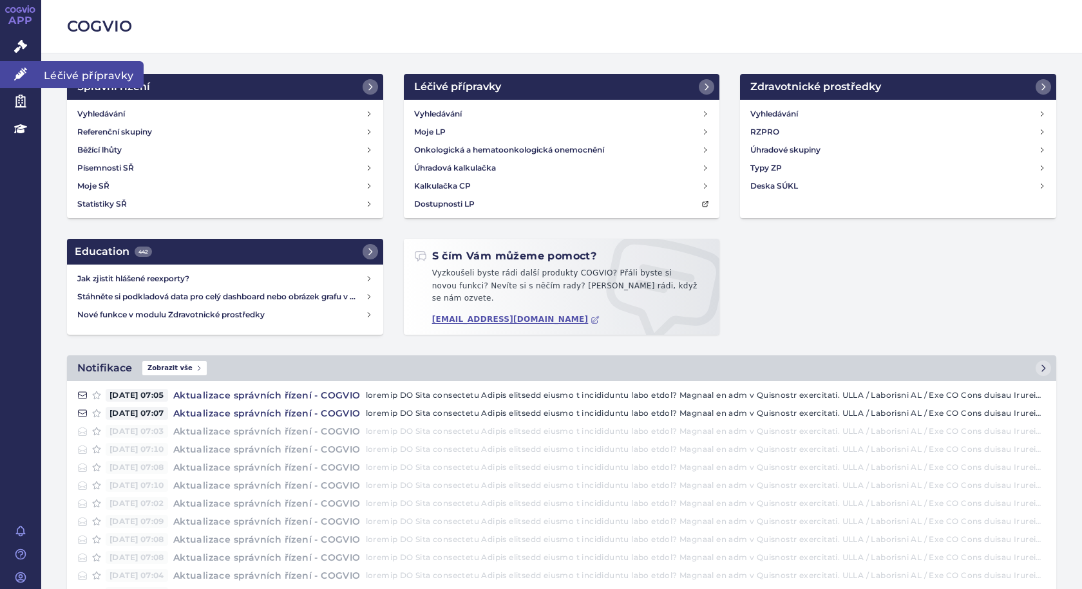  I want to click on a: RZPRO, so click(898, 132).